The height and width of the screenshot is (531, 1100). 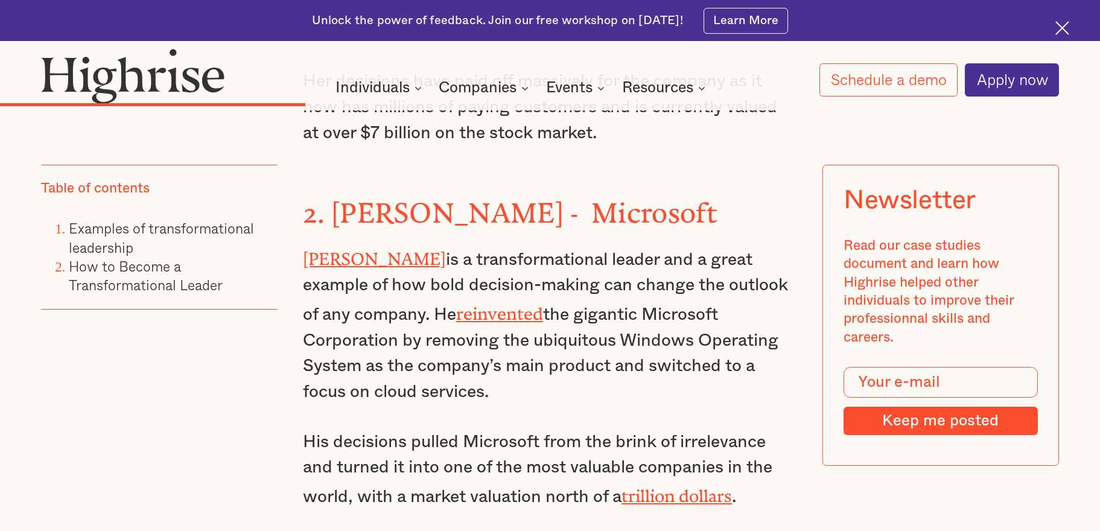 What do you see at coordinates (940, 291) in the screenshot?
I see `div: Read our case studies document and learn how Highrise helped other individuals to improve their p...` at bounding box center [940, 291].